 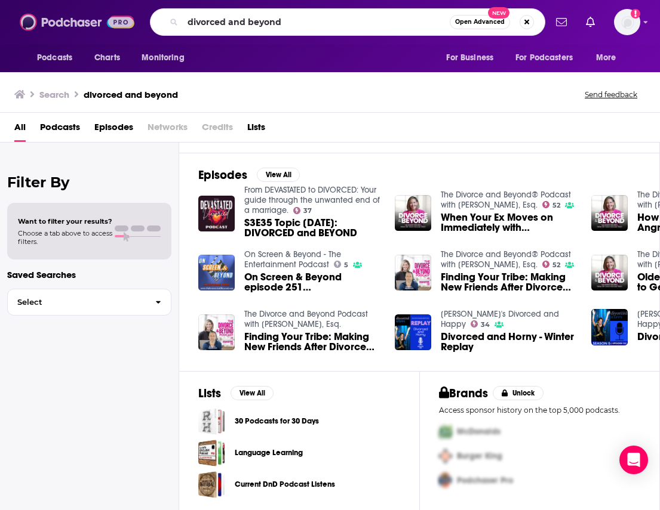 What do you see at coordinates (65, 221) in the screenshot?
I see `span: Want to filter your results?` at bounding box center [65, 221].